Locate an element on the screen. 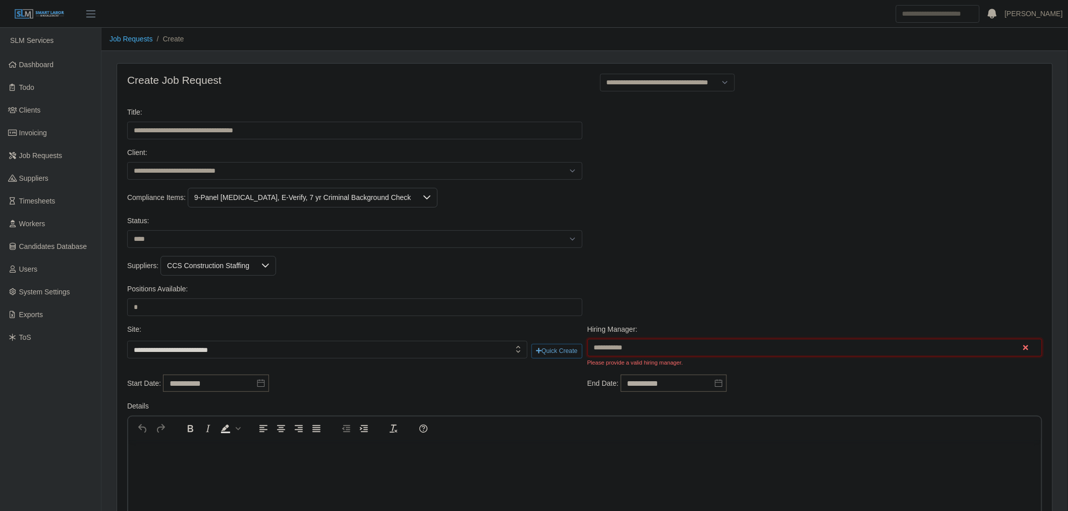 The width and height of the screenshot is (1068, 511). span: Clients is located at coordinates (30, 110).